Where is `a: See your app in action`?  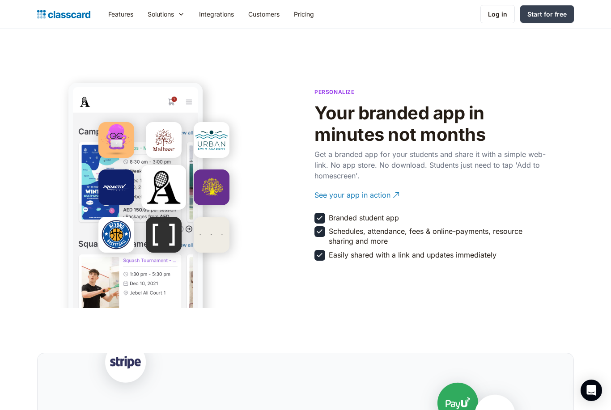 a: See your app in action is located at coordinates (431, 195).